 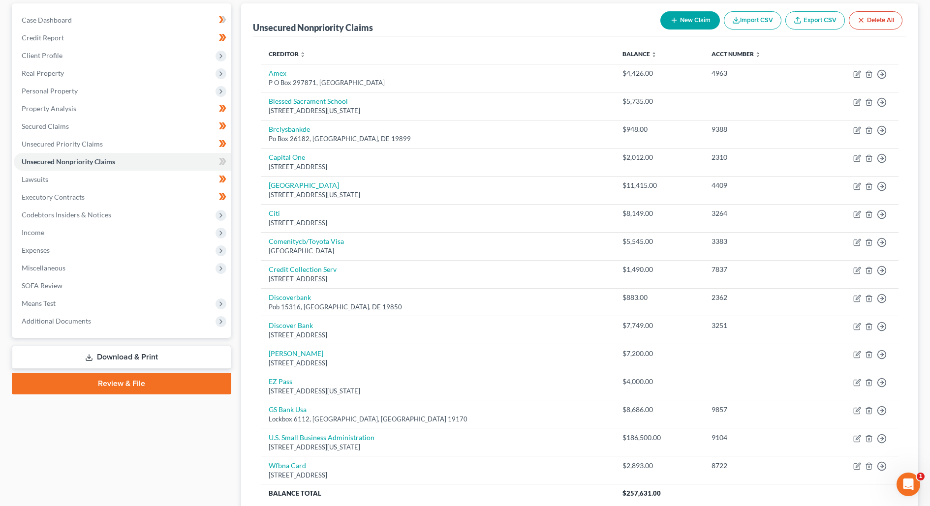 I want to click on div: $1,490.00, so click(x=659, y=270).